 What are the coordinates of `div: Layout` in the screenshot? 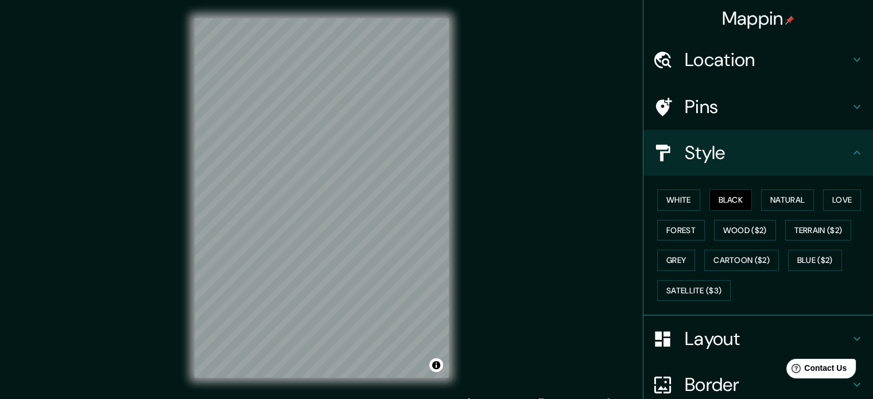 It's located at (758, 339).